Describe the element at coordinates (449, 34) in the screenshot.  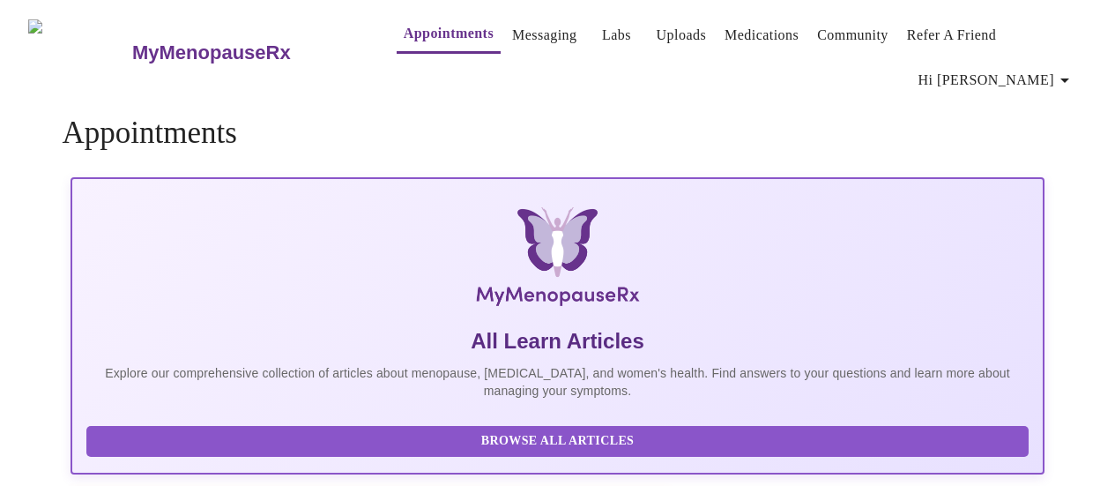
I see `button: Appointments` at that location.